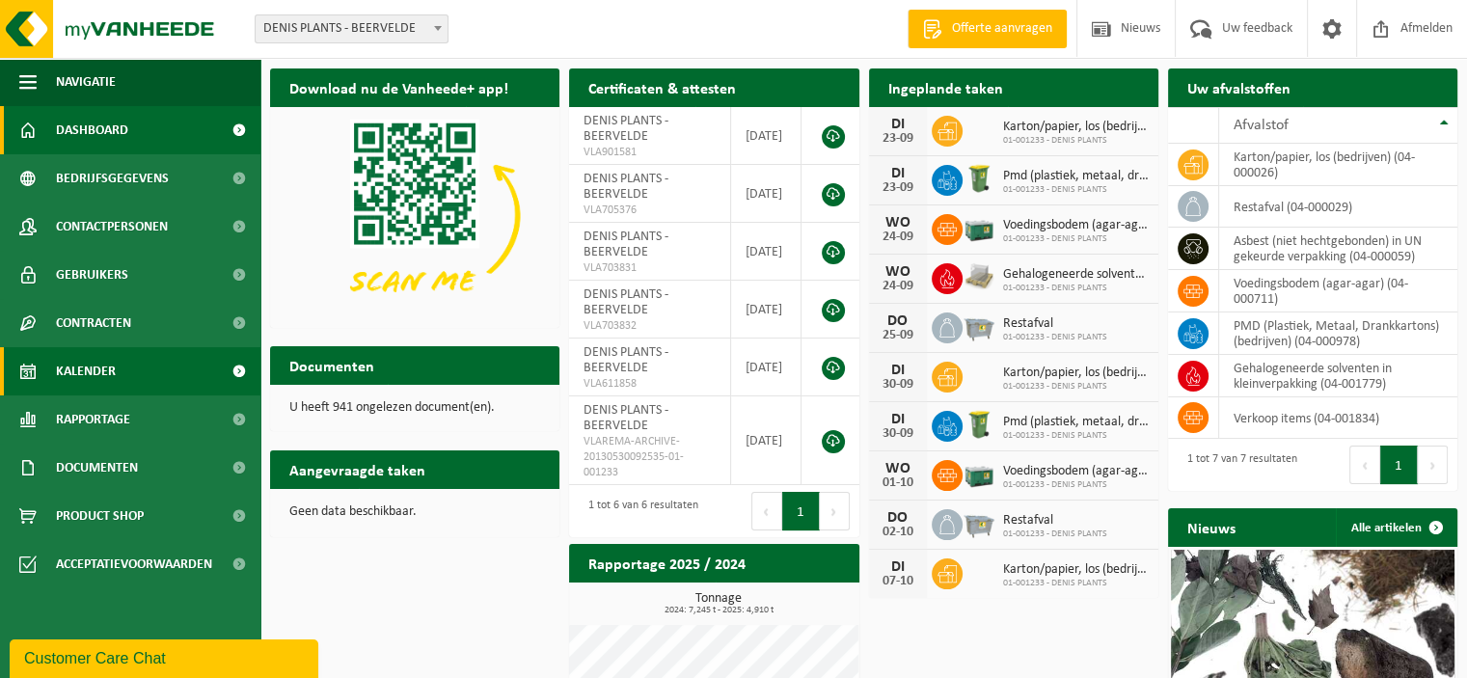  What do you see at coordinates (649, 152) in the screenshot?
I see `span: VLA901581` at bounding box center [649, 152].